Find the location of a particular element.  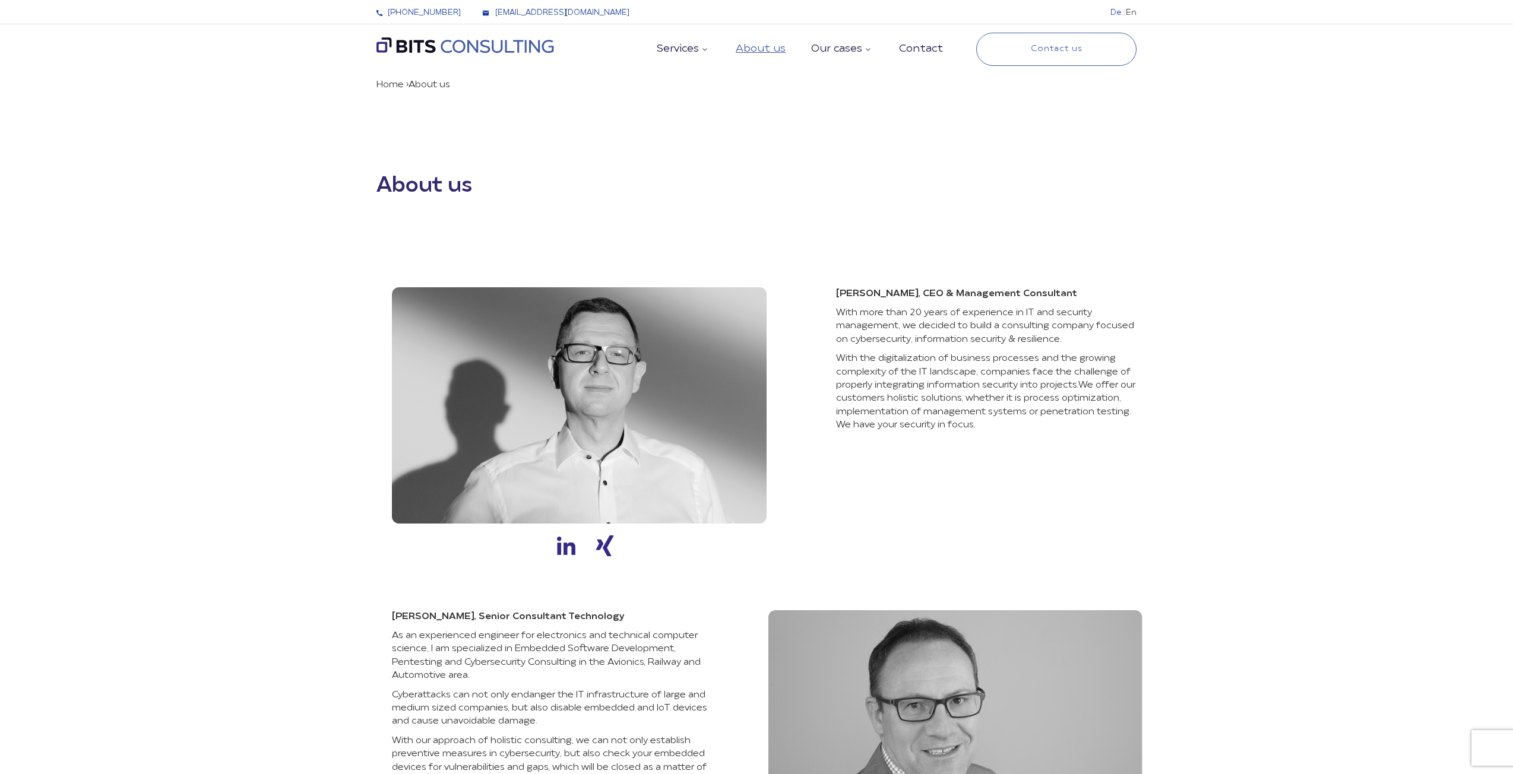

p: With more than 20 years of experience in IT and security management, we decided to build a consul... is located at coordinates (991, 326).